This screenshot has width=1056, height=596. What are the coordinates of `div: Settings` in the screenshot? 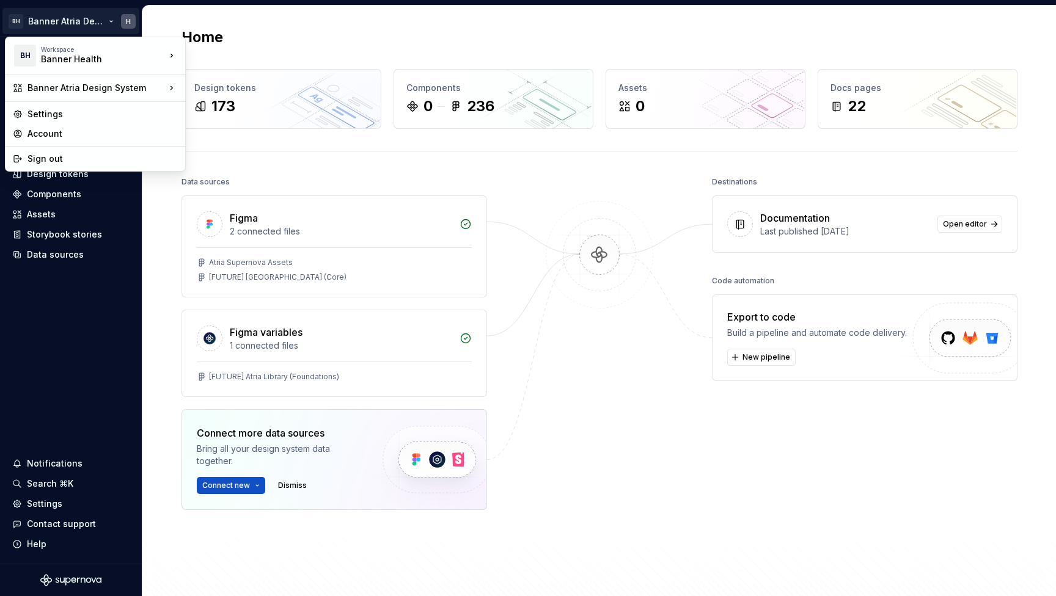 It's located at (103, 114).